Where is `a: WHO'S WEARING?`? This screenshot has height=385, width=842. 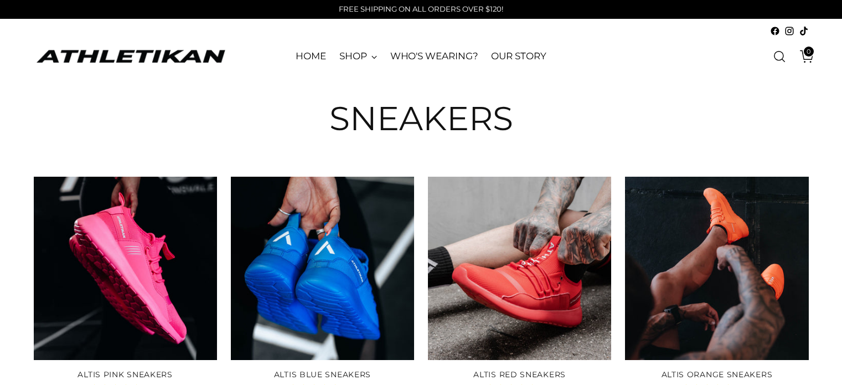
a: WHO'S WEARING? is located at coordinates (434, 56).